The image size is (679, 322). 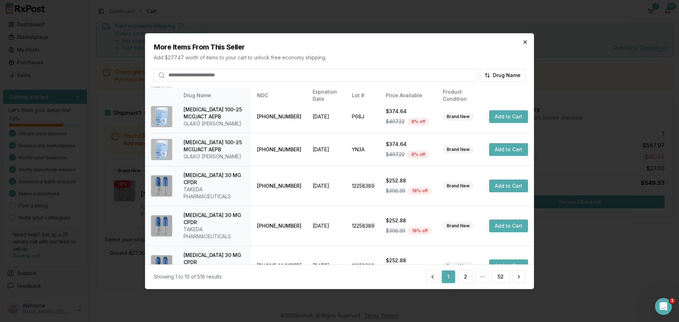 I want to click on th: Expiration Date, so click(x=327, y=95).